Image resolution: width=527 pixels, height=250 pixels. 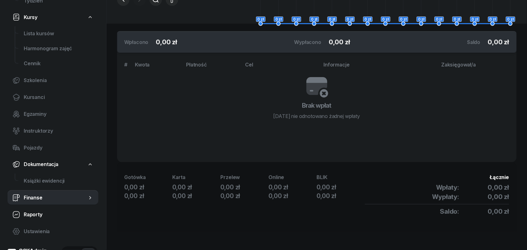 I want to click on span: Wypłaty:, so click(x=446, y=197).